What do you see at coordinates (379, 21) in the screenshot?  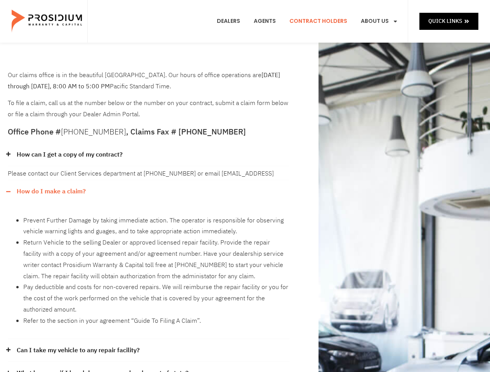 I see `a: About Us` at bounding box center [379, 21].